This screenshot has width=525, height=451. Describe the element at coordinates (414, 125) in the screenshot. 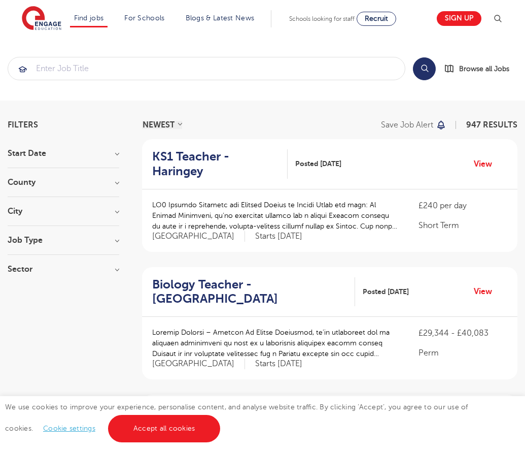

I see `button: Save job alert` at that location.